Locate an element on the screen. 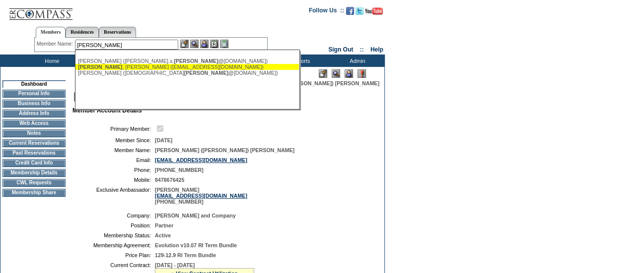 The height and width of the screenshot is (273, 628). td: Mobile: is located at coordinates (114, 180).